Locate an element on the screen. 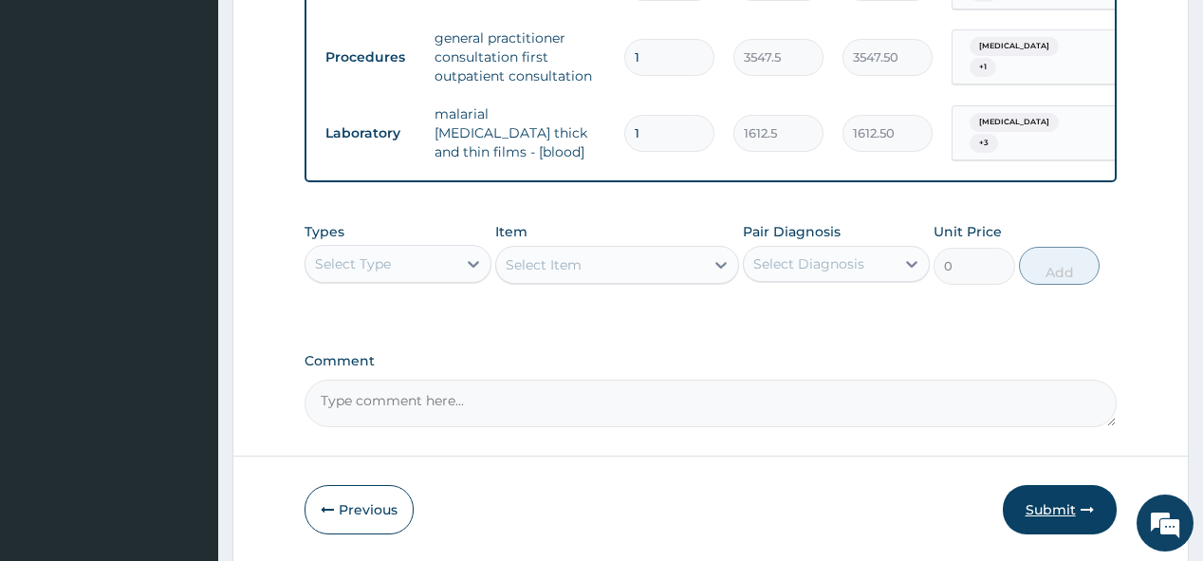 This screenshot has height=561, width=1203. label: Pair Diagnosis is located at coordinates (791, 231).